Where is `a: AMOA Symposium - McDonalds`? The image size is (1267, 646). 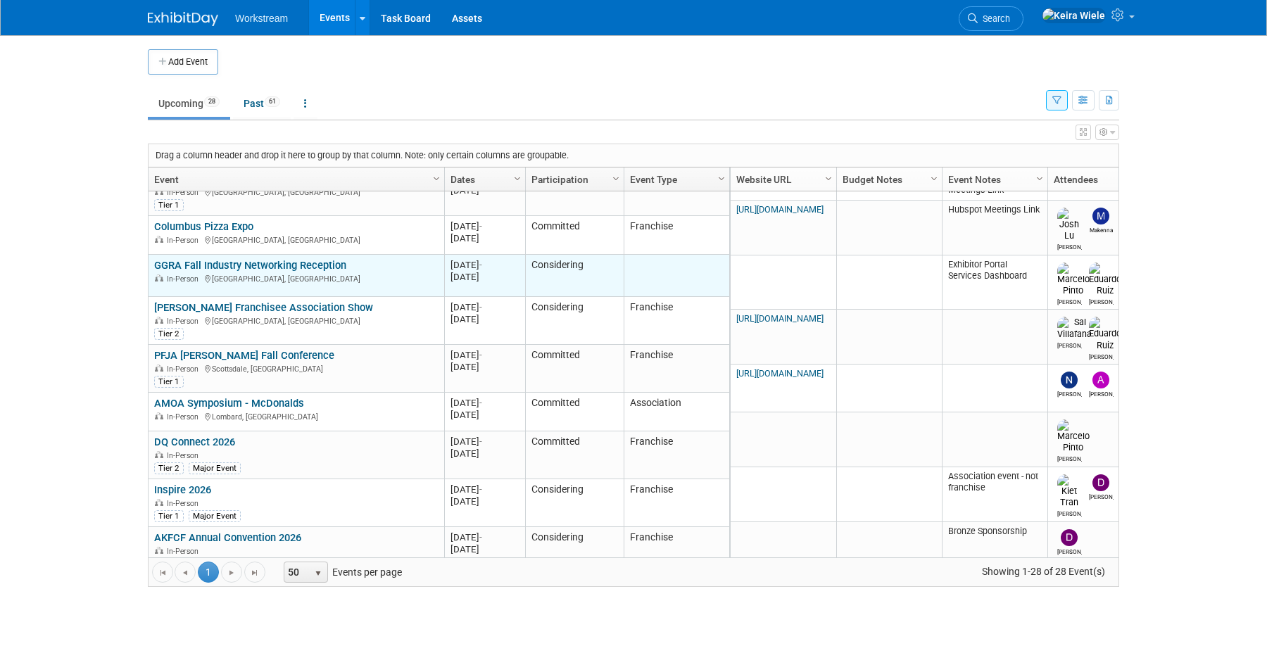
a: AMOA Symposium - McDonalds is located at coordinates (229, 403).